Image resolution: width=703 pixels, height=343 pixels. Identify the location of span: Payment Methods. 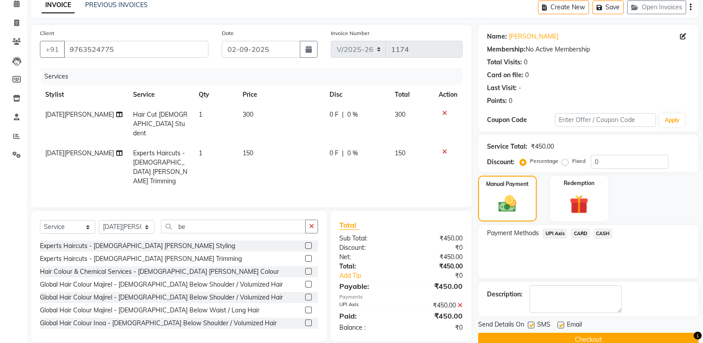
(513, 233).